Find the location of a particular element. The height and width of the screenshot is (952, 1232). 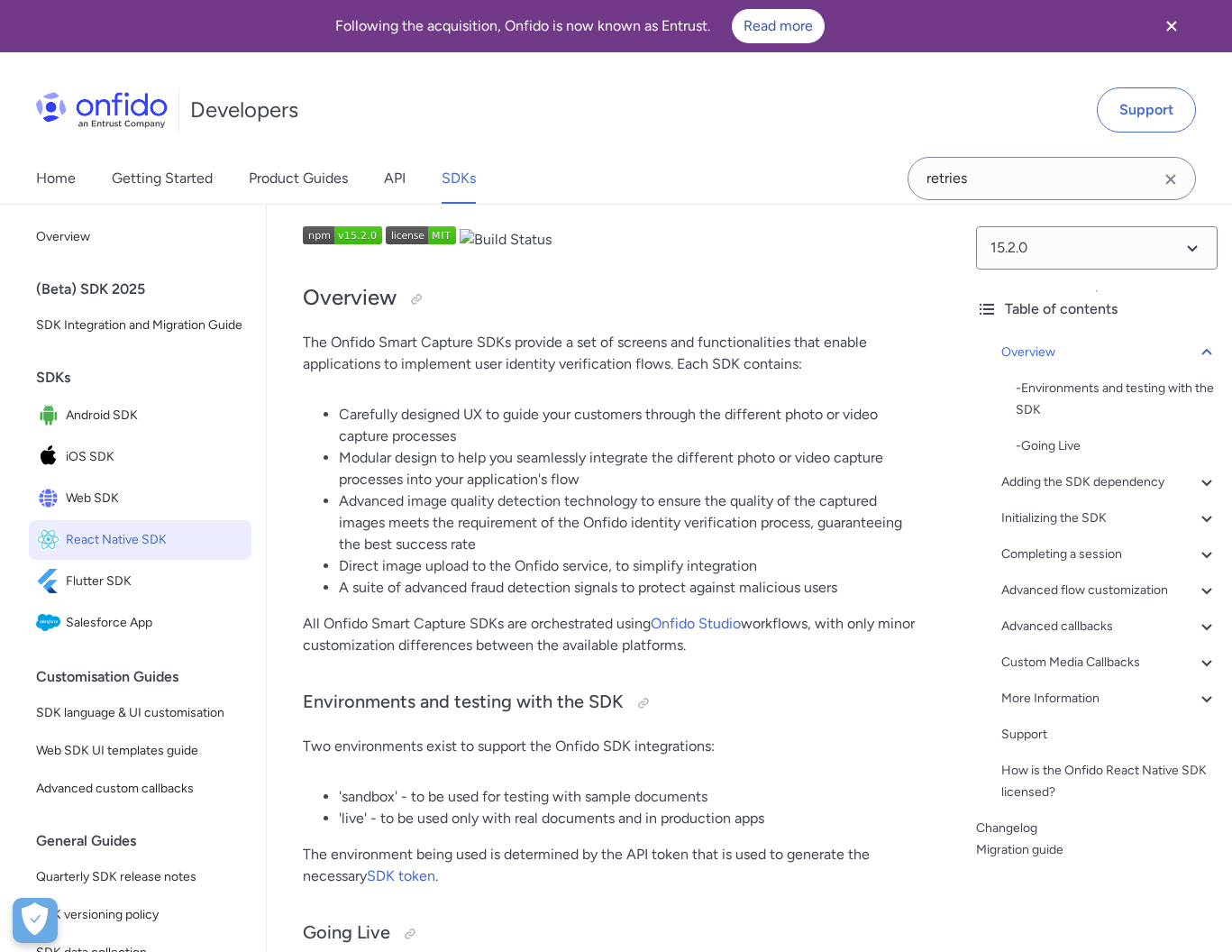

span: iOS SDK is located at coordinates (155, 457).